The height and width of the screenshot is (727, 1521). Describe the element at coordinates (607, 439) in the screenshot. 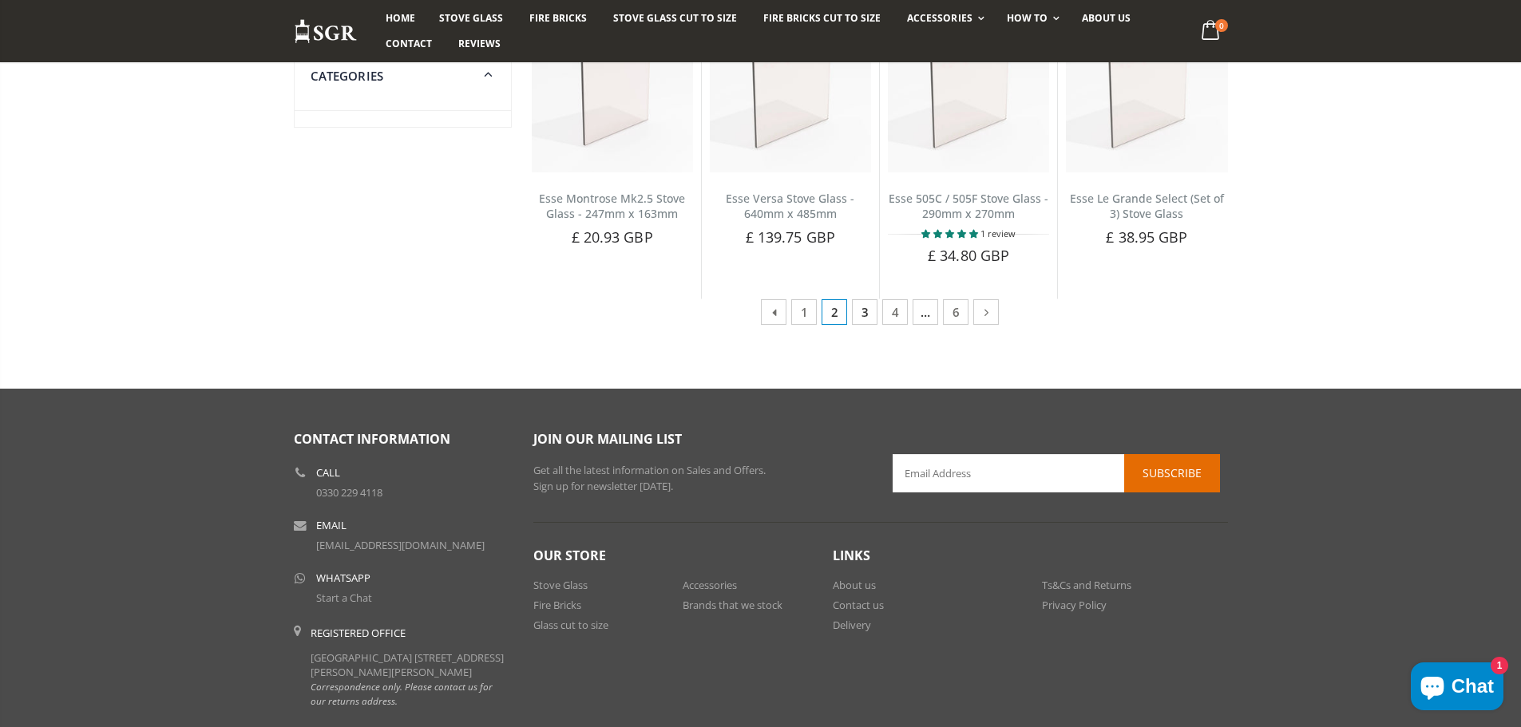

I see `span: Join our mailing list` at that location.